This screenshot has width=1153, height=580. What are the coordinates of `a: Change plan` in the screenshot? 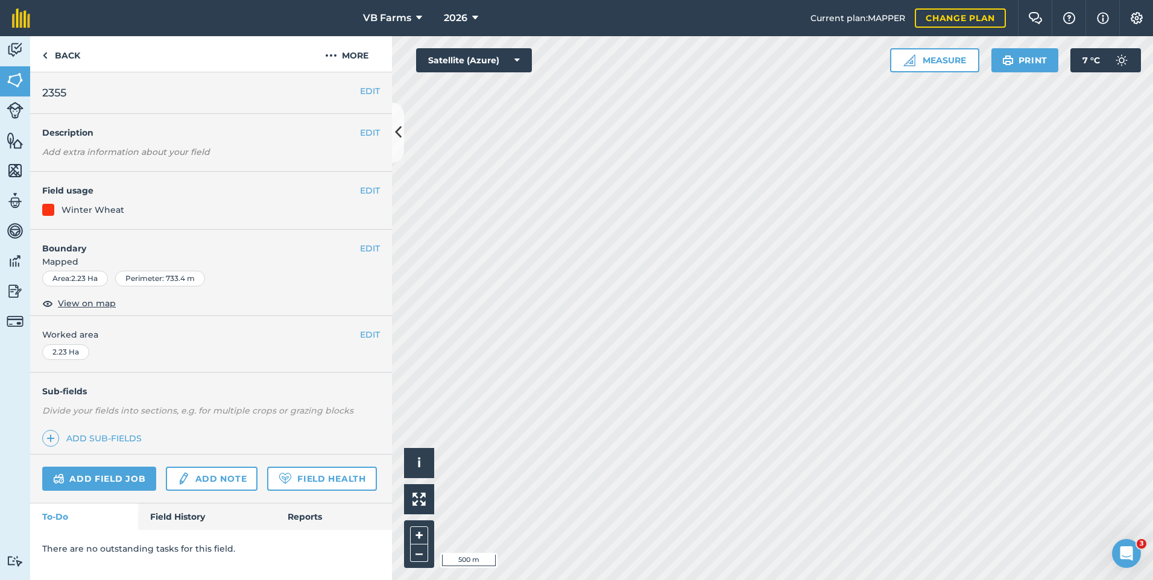 It's located at (960, 18).